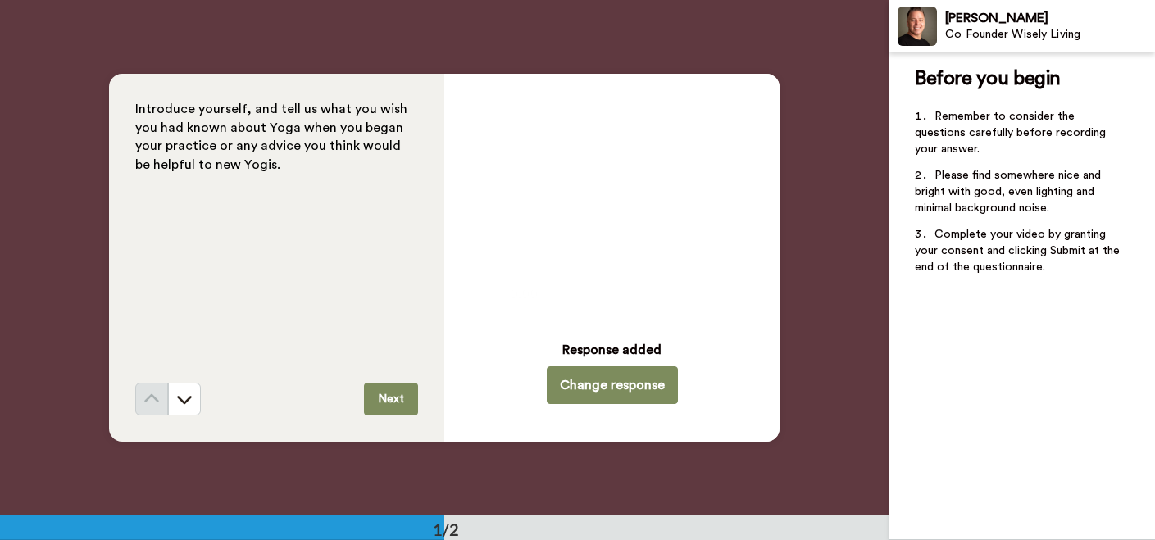 This screenshot has width=1155, height=540. I want to click on span: 0:00, so click(523, 293).